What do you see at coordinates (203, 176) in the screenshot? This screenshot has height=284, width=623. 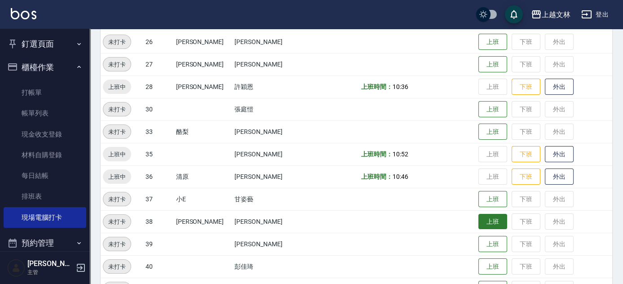 I see `td: 清原` at bounding box center [203, 176].